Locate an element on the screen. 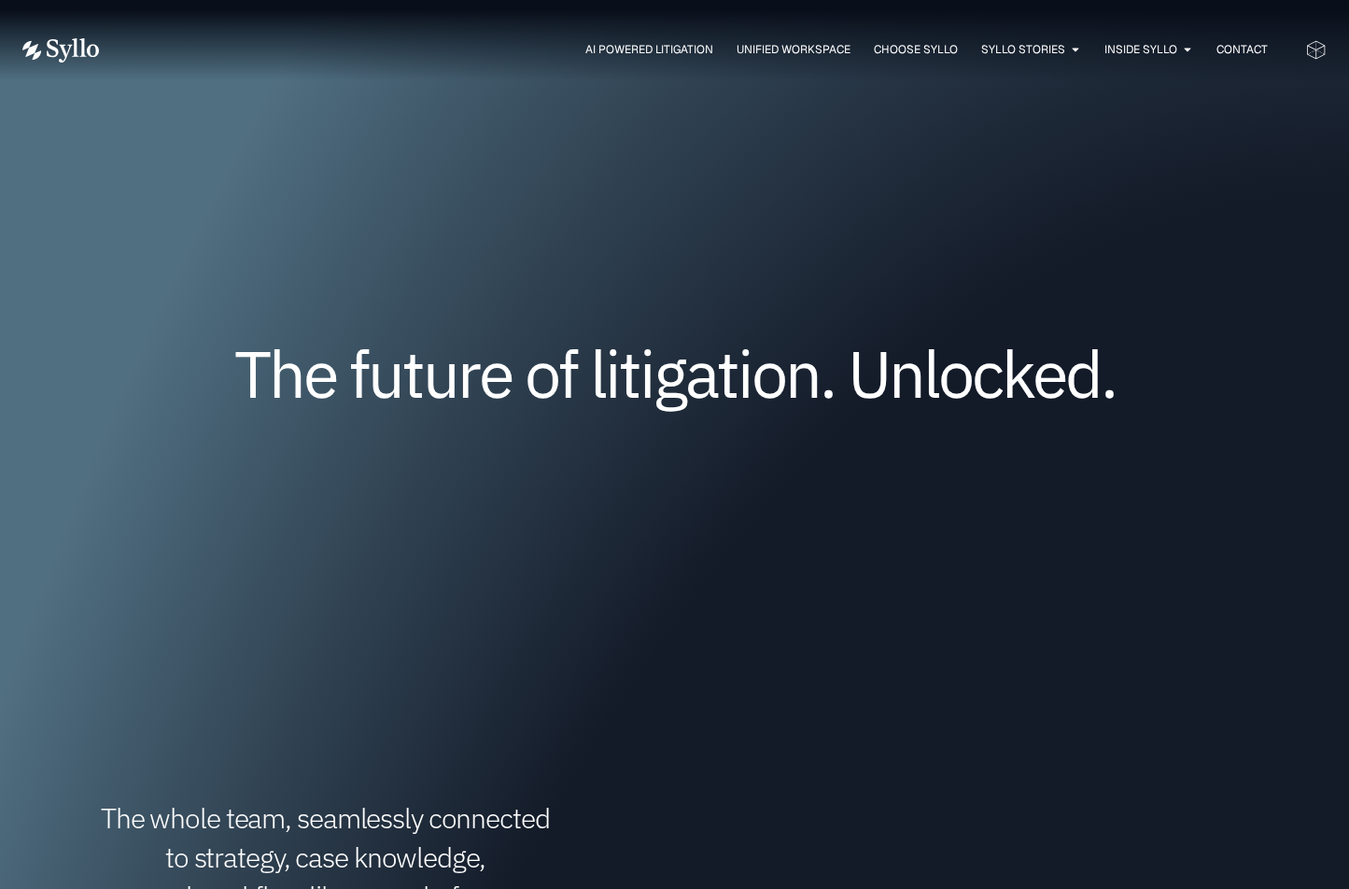 This screenshot has height=889, width=1349. div: Menu Toggle is located at coordinates (702, 49).